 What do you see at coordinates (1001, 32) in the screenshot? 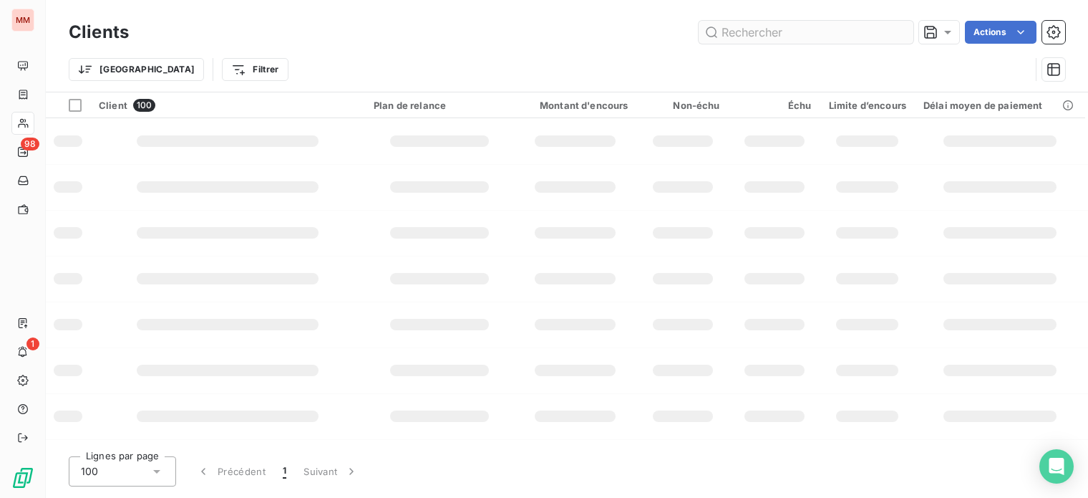
I see `button: Actions` at bounding box center [1001, 32].